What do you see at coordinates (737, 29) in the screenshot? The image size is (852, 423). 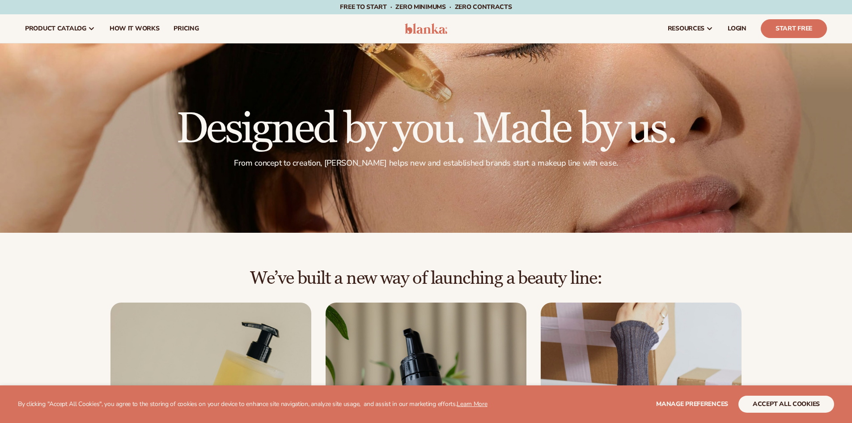 I see `a: LOGIN` at bounding box center [737, 29].